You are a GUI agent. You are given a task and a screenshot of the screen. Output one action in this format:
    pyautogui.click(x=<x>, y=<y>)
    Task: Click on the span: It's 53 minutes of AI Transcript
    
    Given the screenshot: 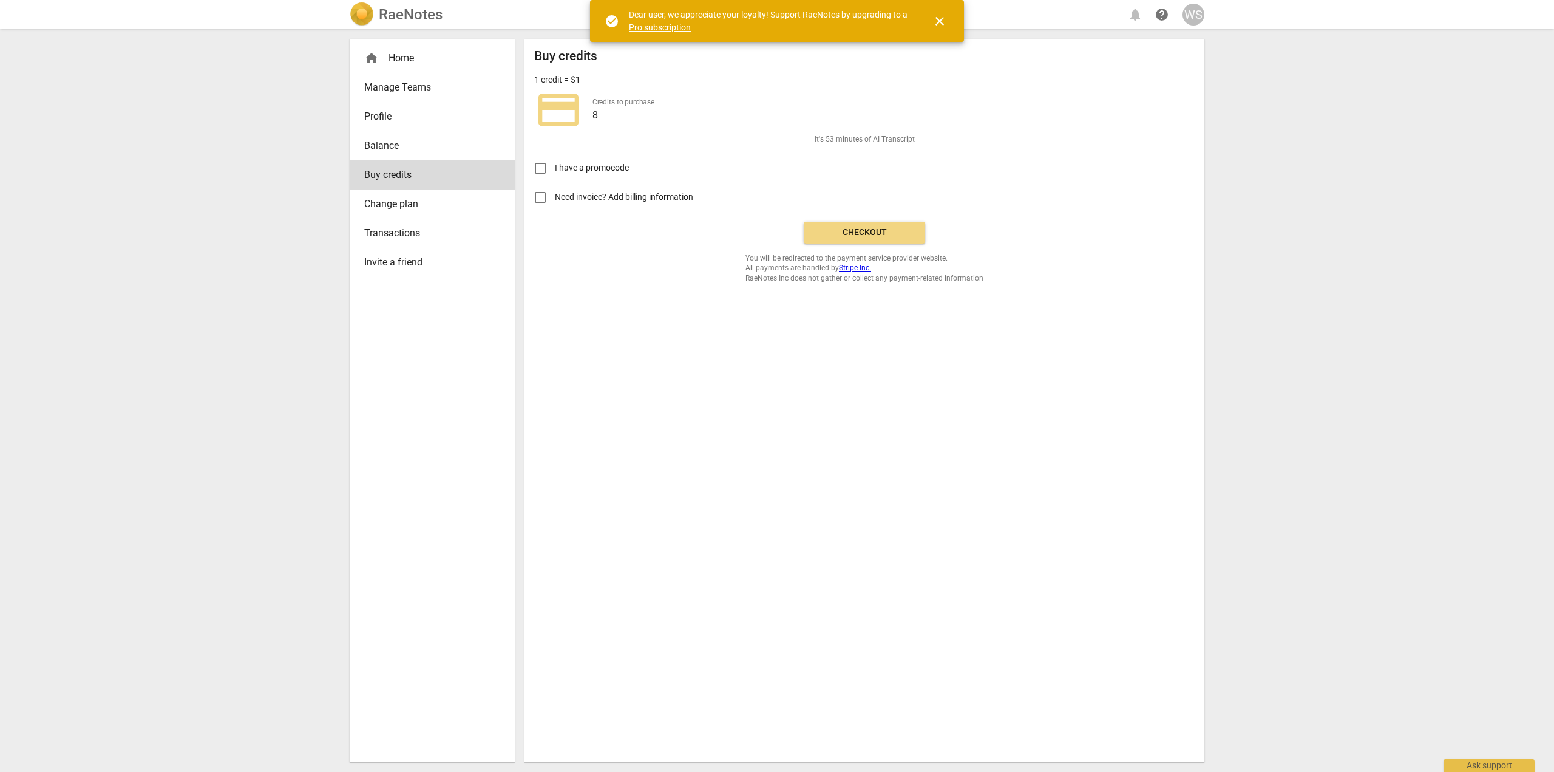 What is the action you would take?
    pyautogui.click(x=864, y=139)
    